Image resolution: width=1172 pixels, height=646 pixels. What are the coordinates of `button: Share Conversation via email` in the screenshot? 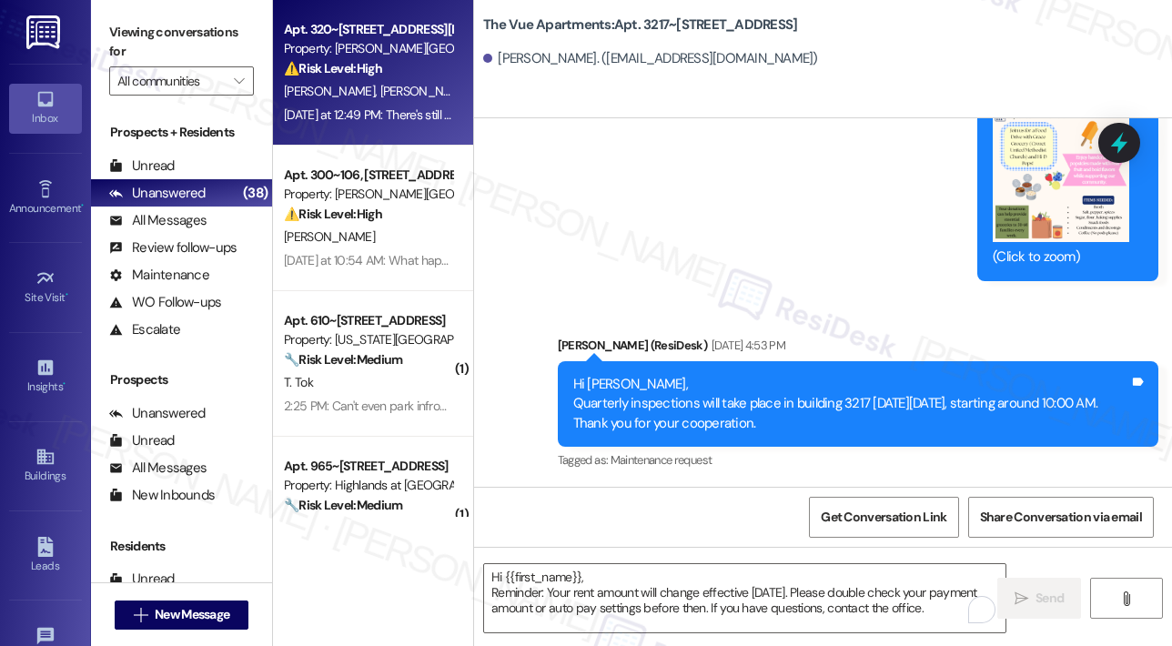 It's located at (1061, 517).